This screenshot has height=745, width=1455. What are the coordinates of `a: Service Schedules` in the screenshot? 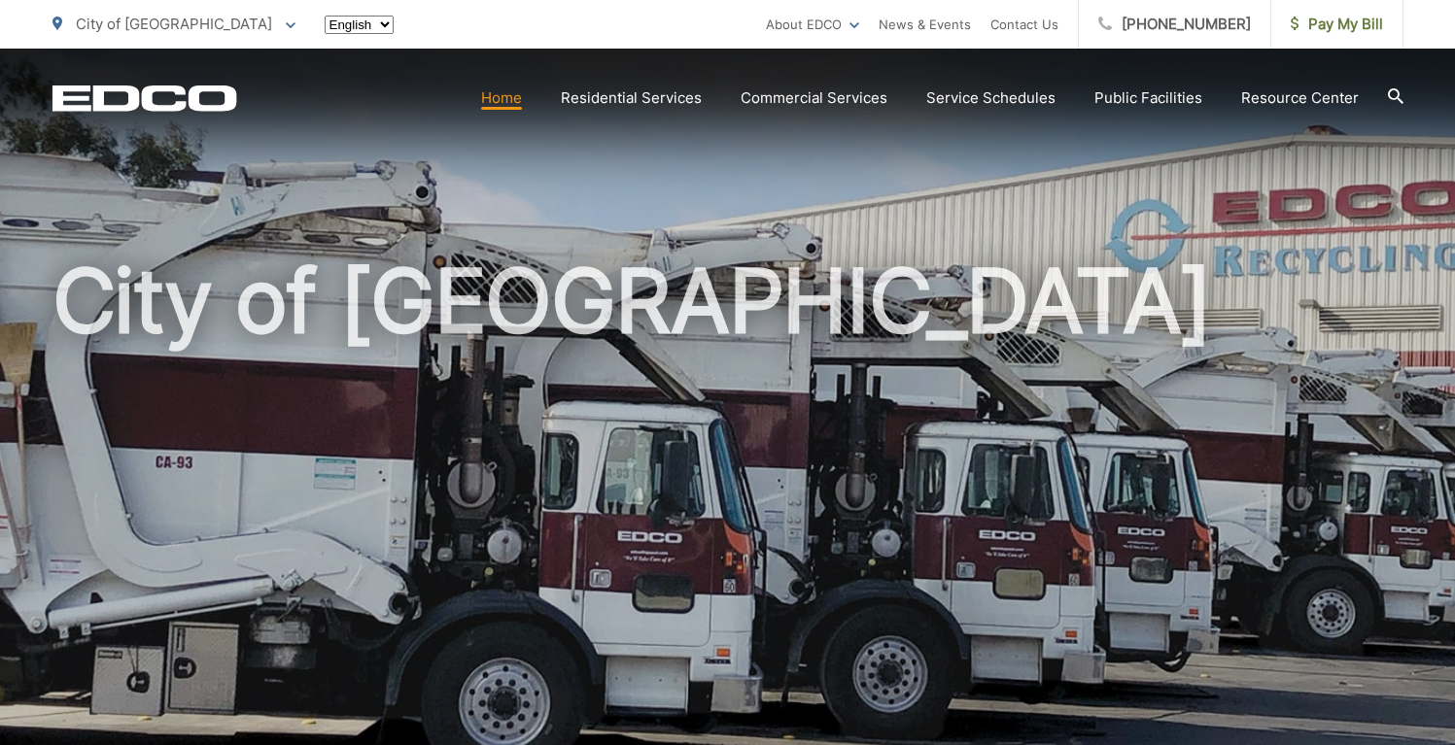 It's located at (990, 98).